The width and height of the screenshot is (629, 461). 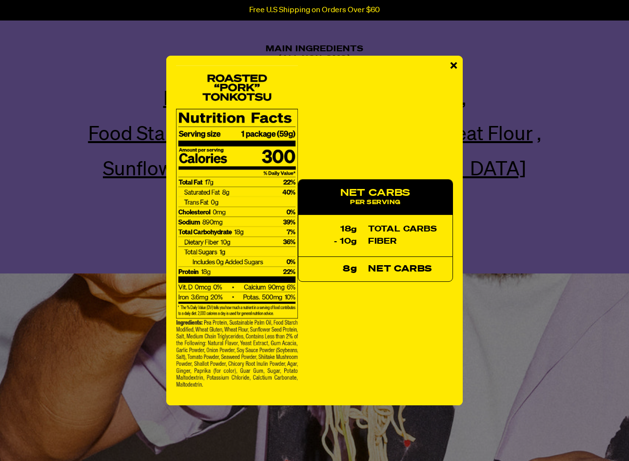 I want to click on div: 8g, so click(x=332, y=269).